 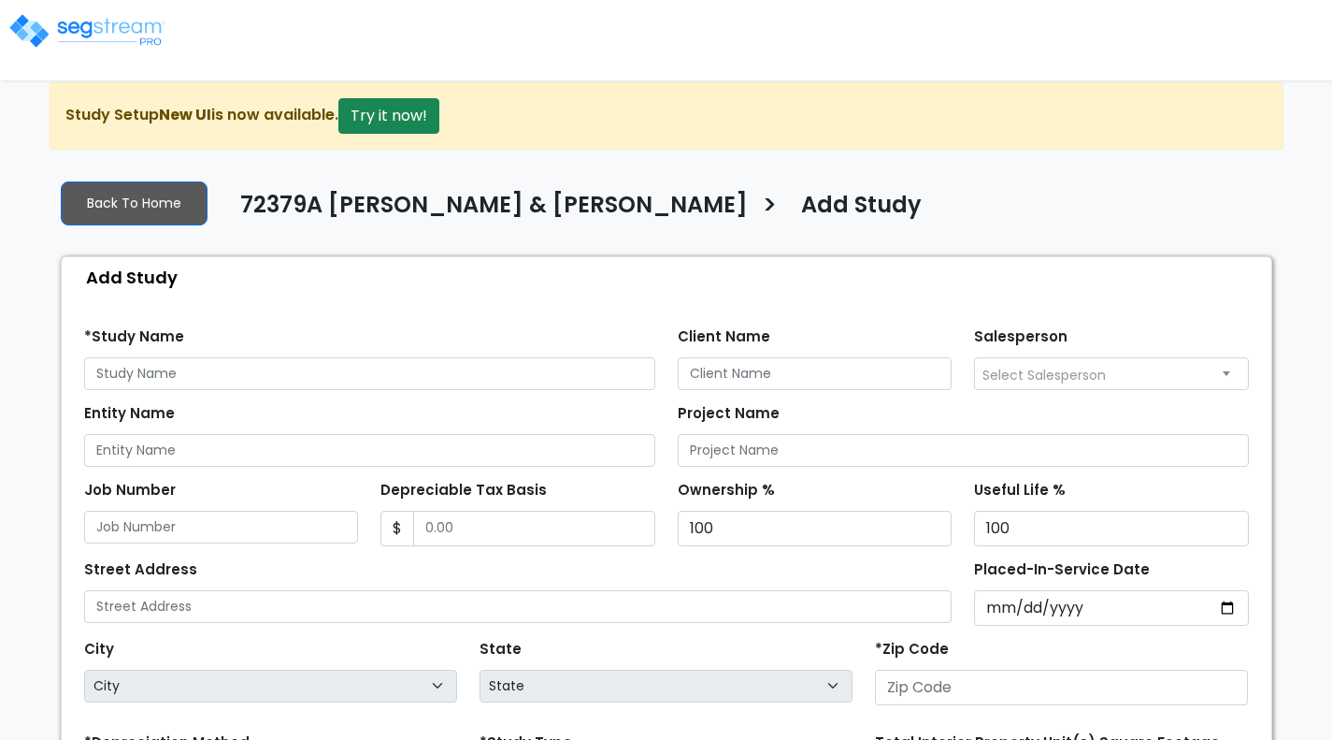 What do you see at coordinates (861, 208) in the screenshot?
I see `h4: Add Study` at bounding box center [861, 208].